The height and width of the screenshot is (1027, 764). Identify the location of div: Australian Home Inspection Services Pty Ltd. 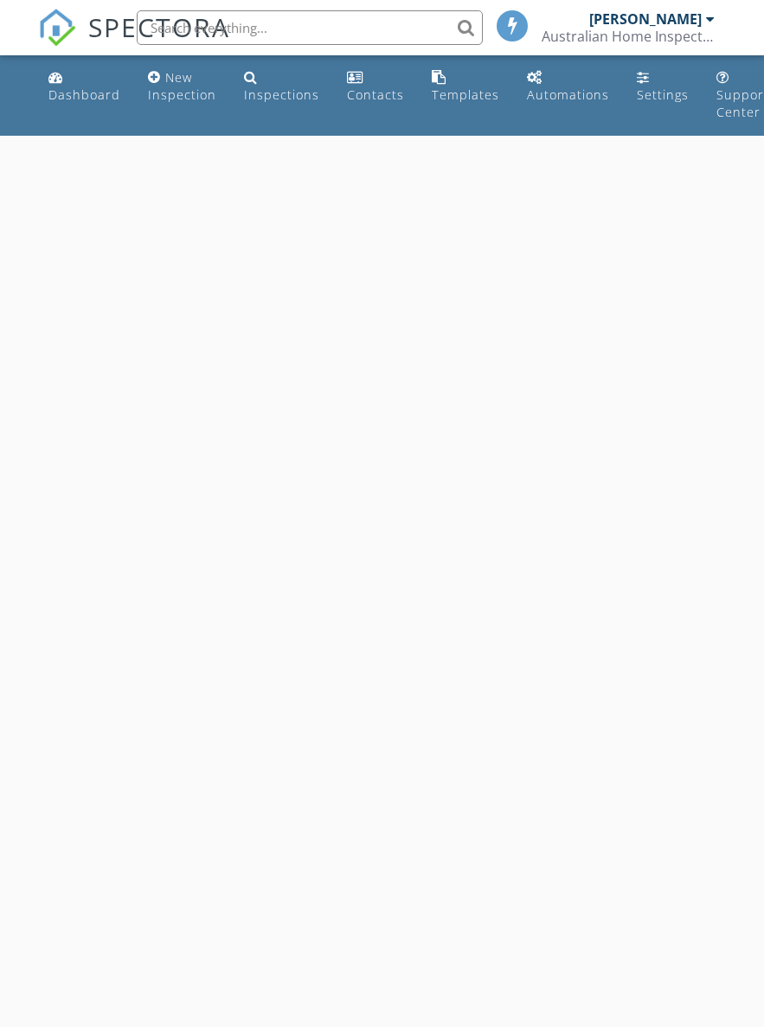
(628, 36).